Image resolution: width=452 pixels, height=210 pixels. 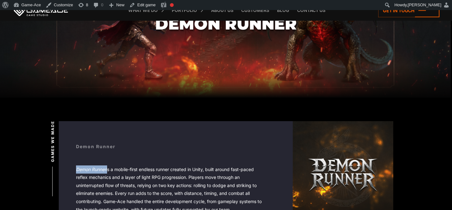 I want to click on div: Focus keyphrase not set, so click(x=172, y=5).